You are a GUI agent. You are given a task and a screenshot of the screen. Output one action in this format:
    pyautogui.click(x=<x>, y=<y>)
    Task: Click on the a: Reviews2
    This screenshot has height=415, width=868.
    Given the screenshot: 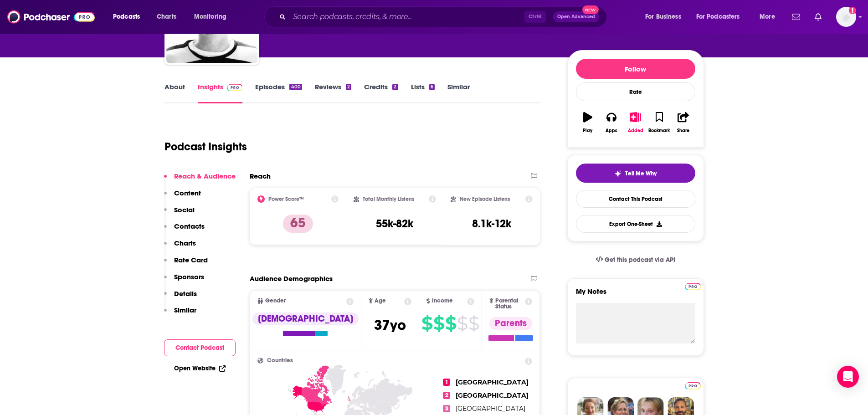 What is the action you would take?
    pyautogui.click(x=333, y=93)
    